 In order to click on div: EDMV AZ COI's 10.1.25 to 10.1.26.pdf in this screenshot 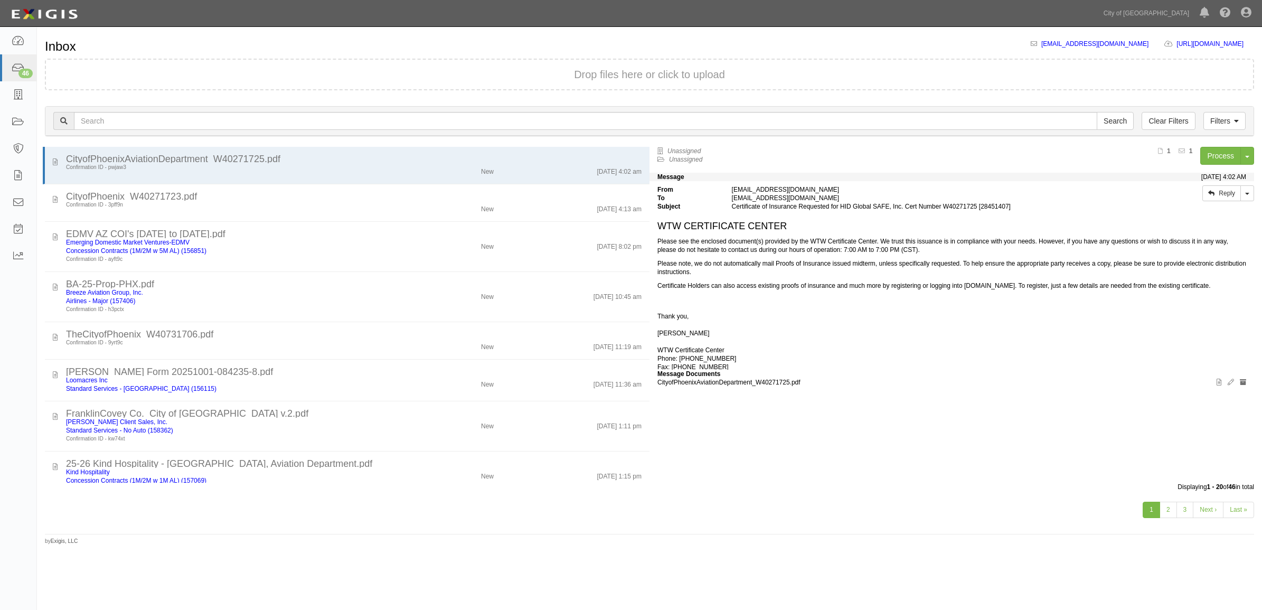, I will do `click(354, 234)`.